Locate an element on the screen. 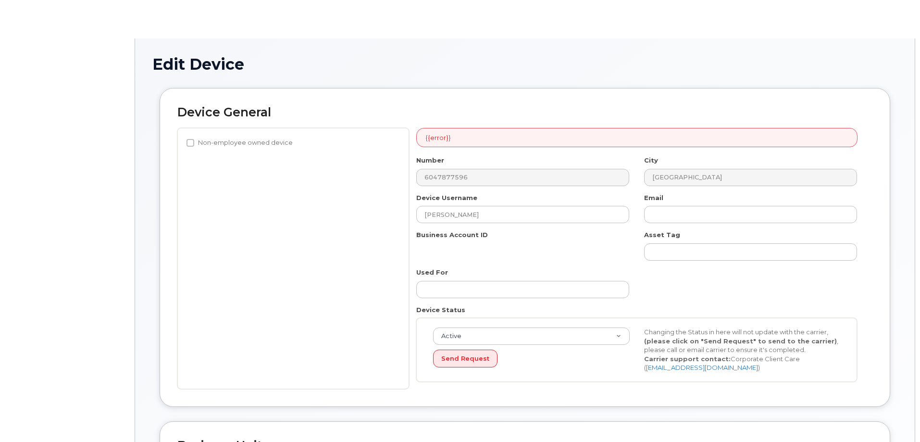 The image size is (920, 442). div: Changing the Status in here will not update with the carrier, , please call or email carrier to e... is located at coordinates (742, 349).